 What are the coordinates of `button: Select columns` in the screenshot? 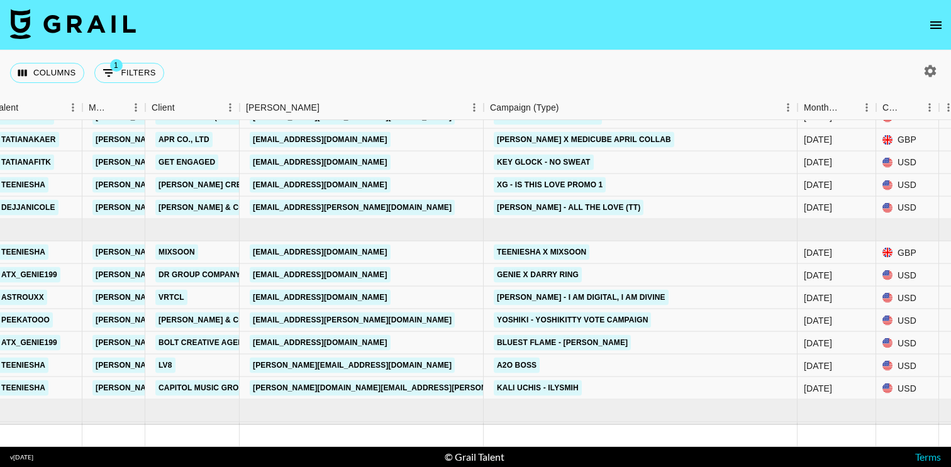 It's located at (47, 73).